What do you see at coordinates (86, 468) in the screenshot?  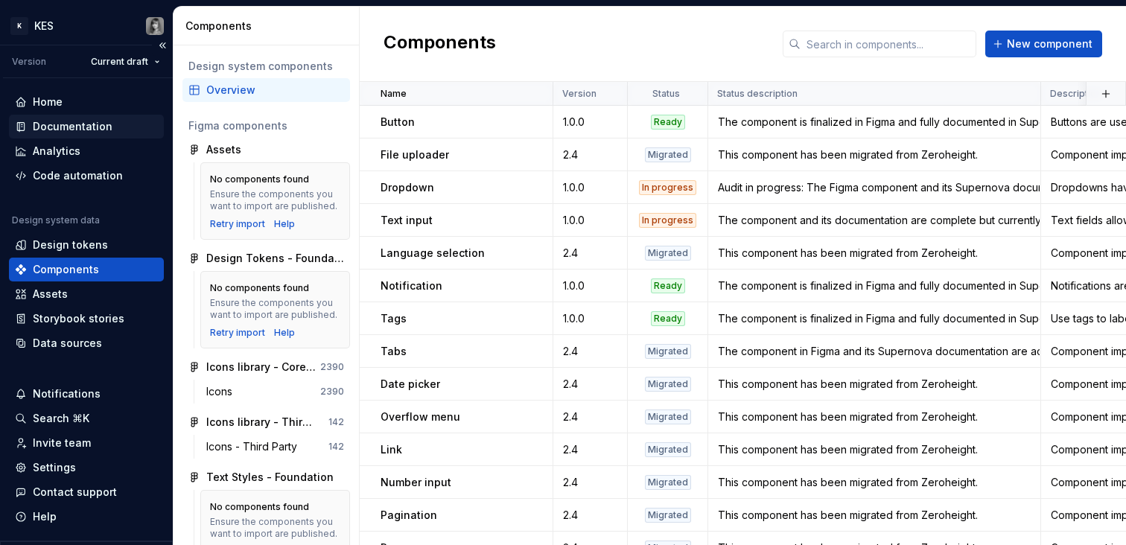 I see `a: Settings` at bounding box center [86, 468].